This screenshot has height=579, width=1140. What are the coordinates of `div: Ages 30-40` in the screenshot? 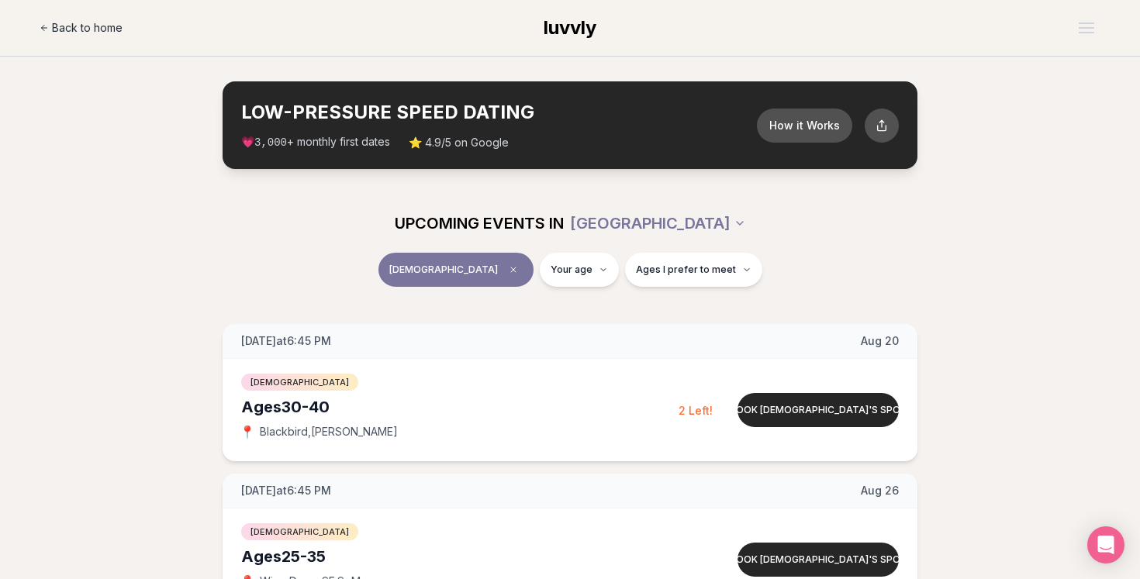 It's located at (460, 407).